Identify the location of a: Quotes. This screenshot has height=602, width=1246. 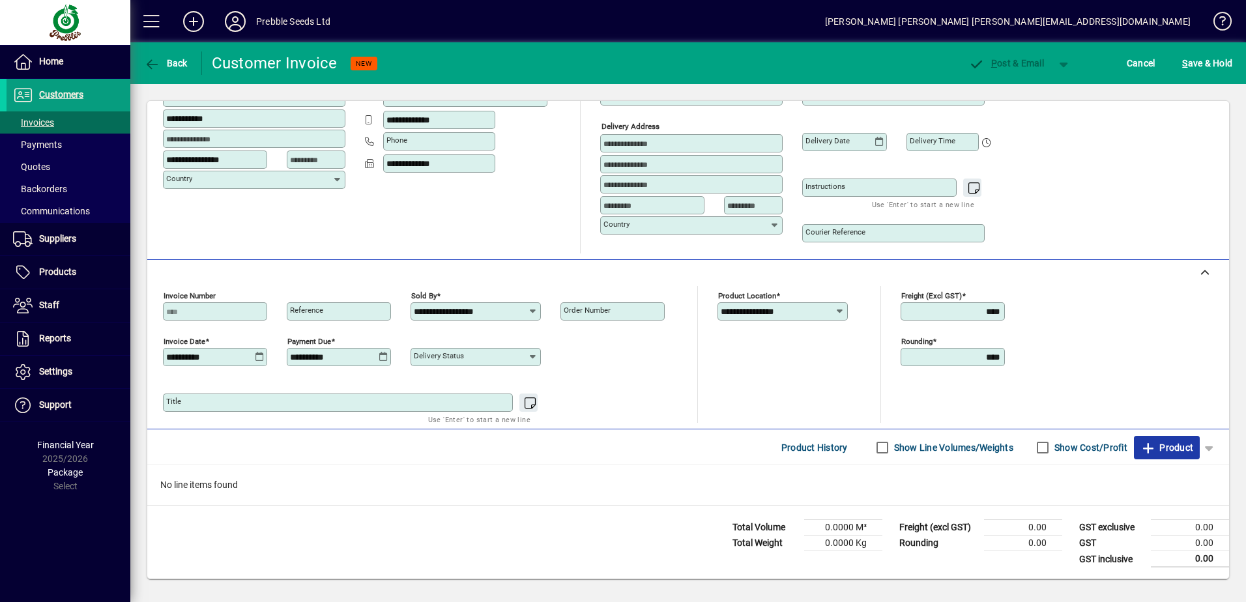
(68, 167).